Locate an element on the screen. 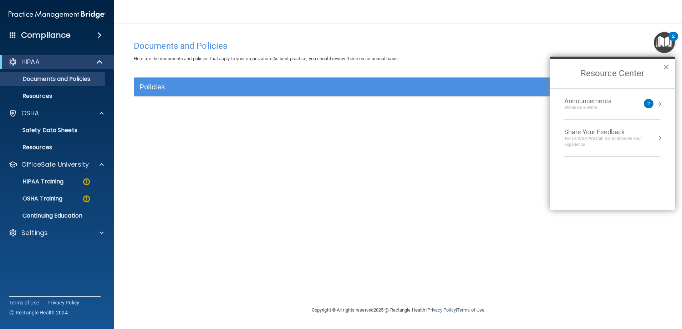 This screenshot has width=682, height=329. a: OSHA is located at coordinates (56, 113).